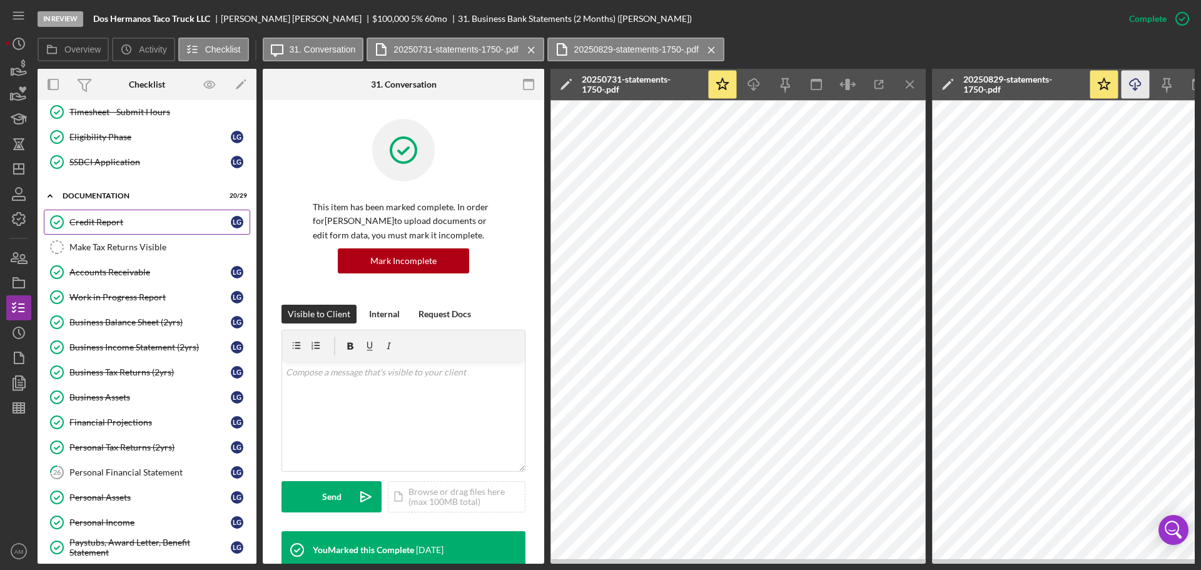  I want to click on div: 5 %, so click(417, 19).